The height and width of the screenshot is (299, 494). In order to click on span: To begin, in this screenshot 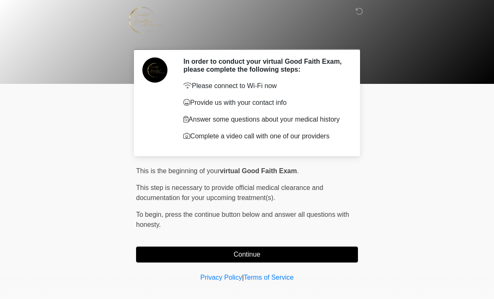, I will do `click(150, 214)`.